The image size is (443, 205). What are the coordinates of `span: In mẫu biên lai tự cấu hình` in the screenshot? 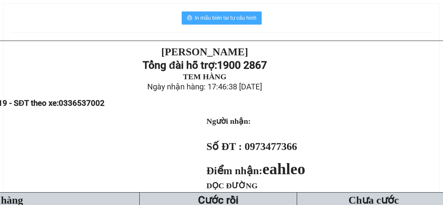 It's located at (225, 18).